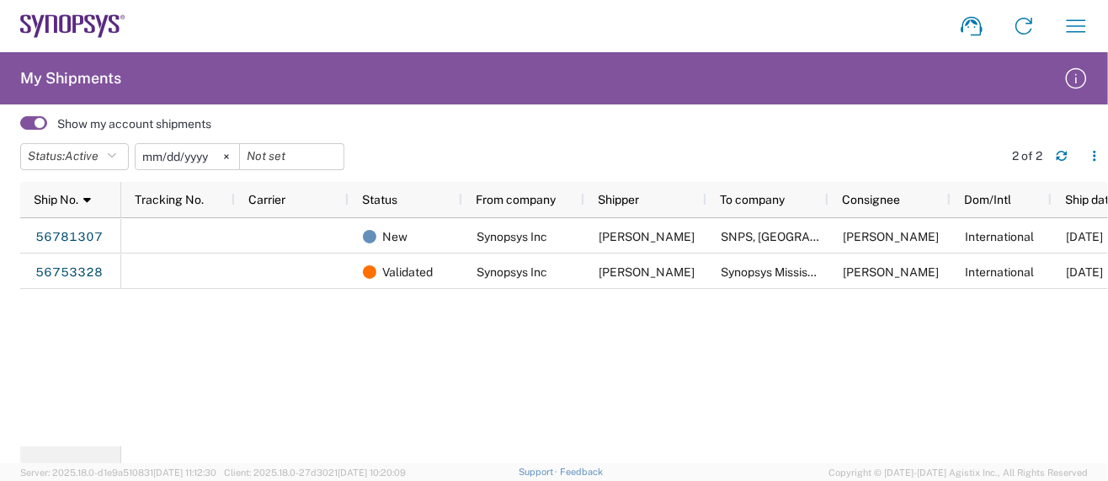 Image resolution: width=1108 pixels, height=481 pixels. I want to click on button: Status:Active, so click(74, 157).